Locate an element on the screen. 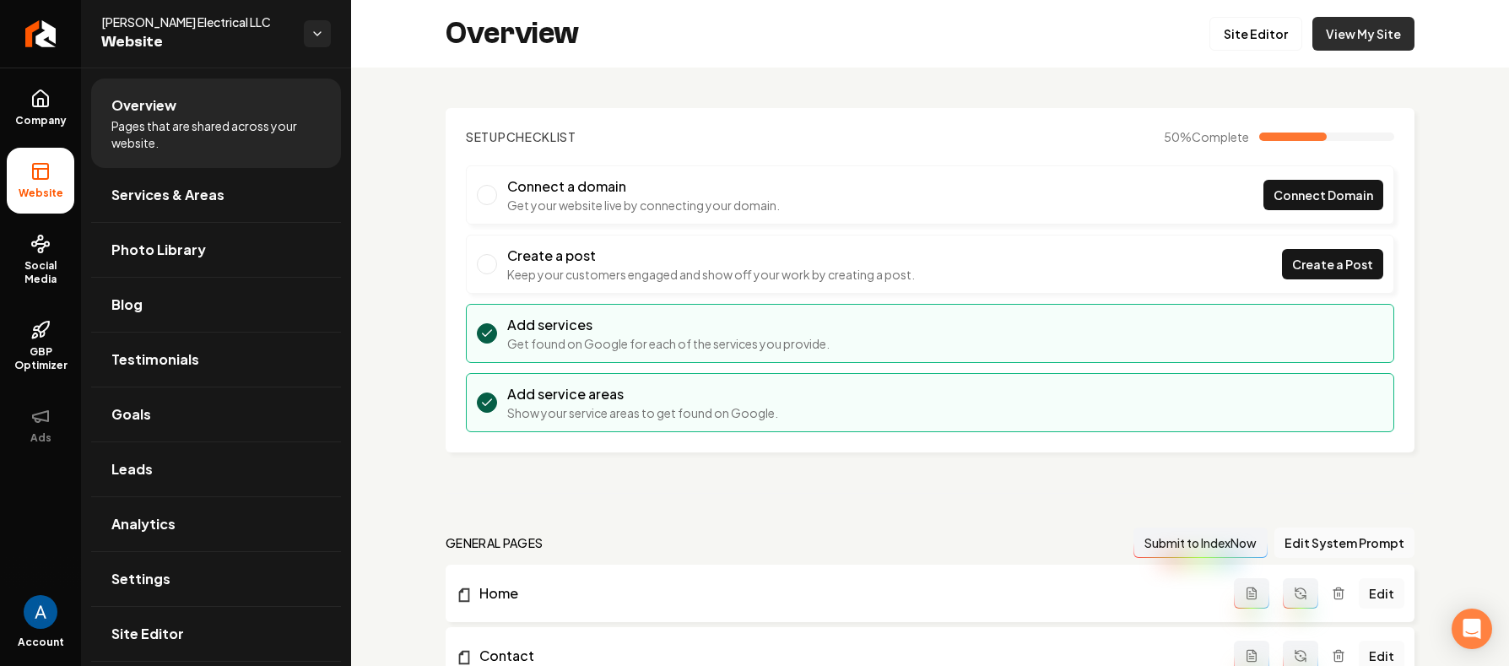 This screenshot has height=666, width=1509. button: Submit to IndexNow is located at coordinates (1200, 543).